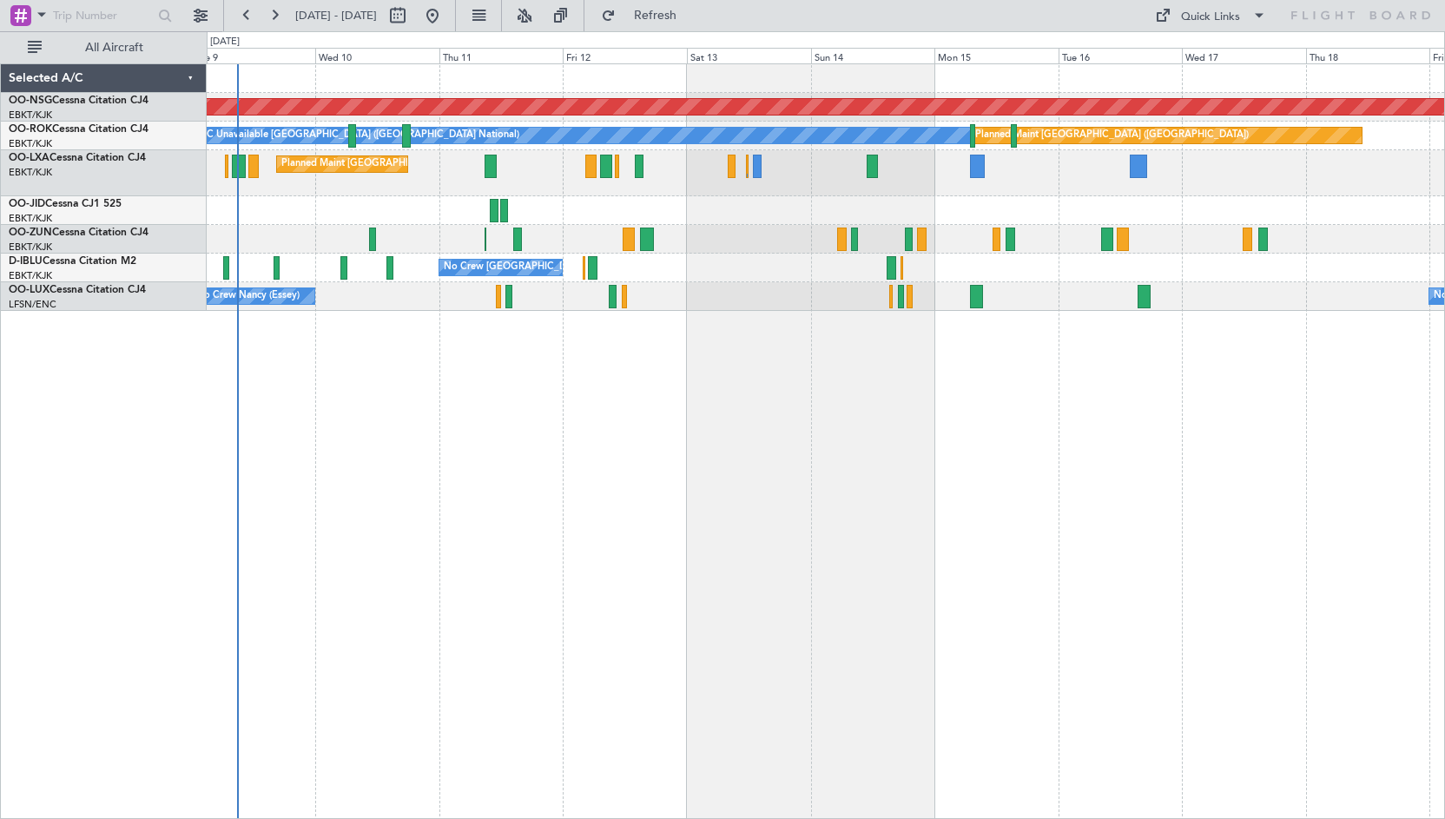  I want to click on a: OO-NSGCessna Citation CJ4, so click(78, 101).